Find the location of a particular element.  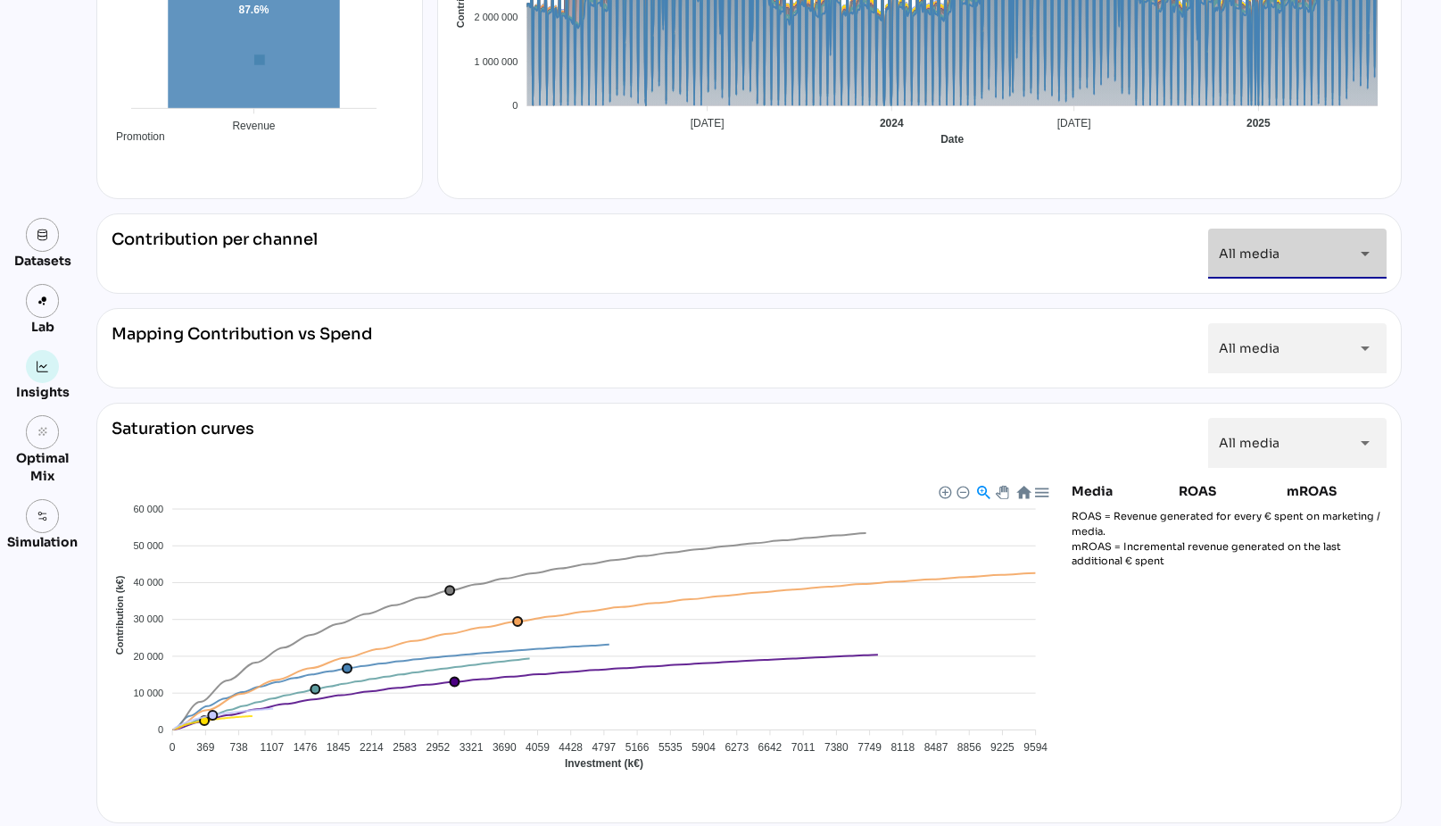

tspan: 7011 is located at coordinates (803, 747).